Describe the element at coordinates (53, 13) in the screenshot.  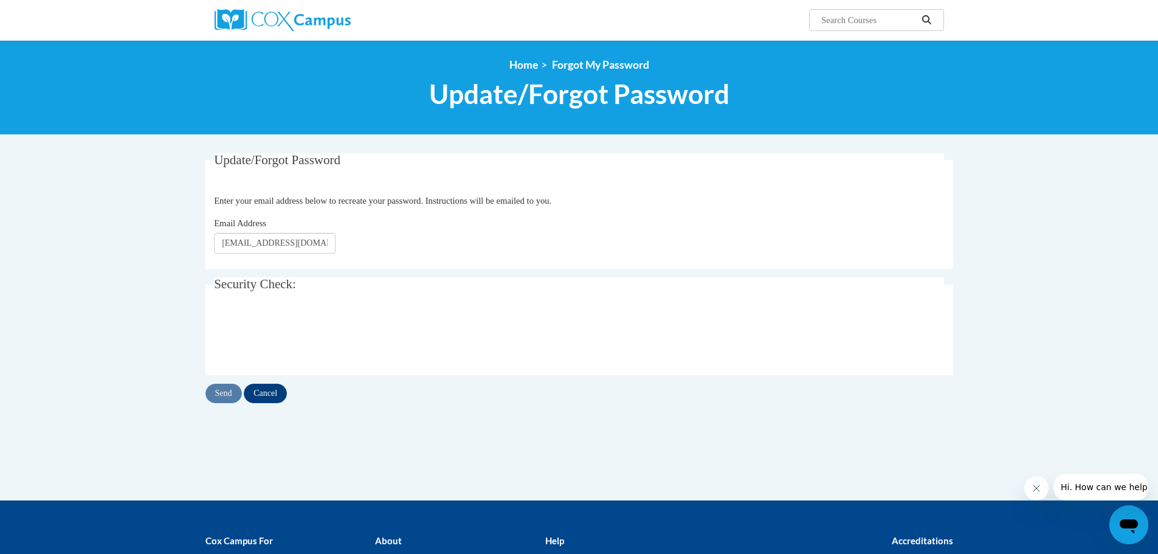
I see `span: Hi. How can we help?` at that location.